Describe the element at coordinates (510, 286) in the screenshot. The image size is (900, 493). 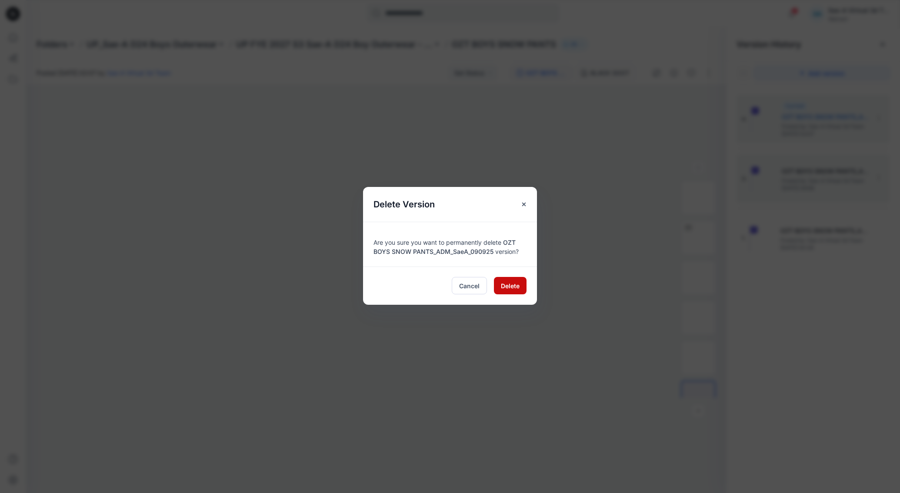
I see `button: Delete` at that location.